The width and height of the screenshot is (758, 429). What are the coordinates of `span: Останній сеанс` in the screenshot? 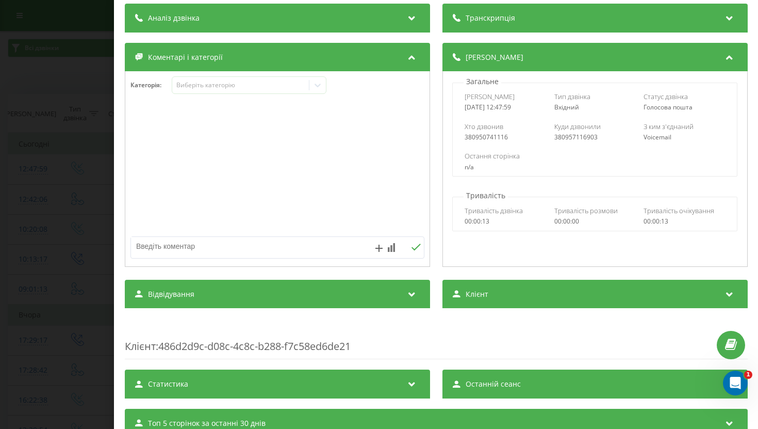 It's located at (493, 384).